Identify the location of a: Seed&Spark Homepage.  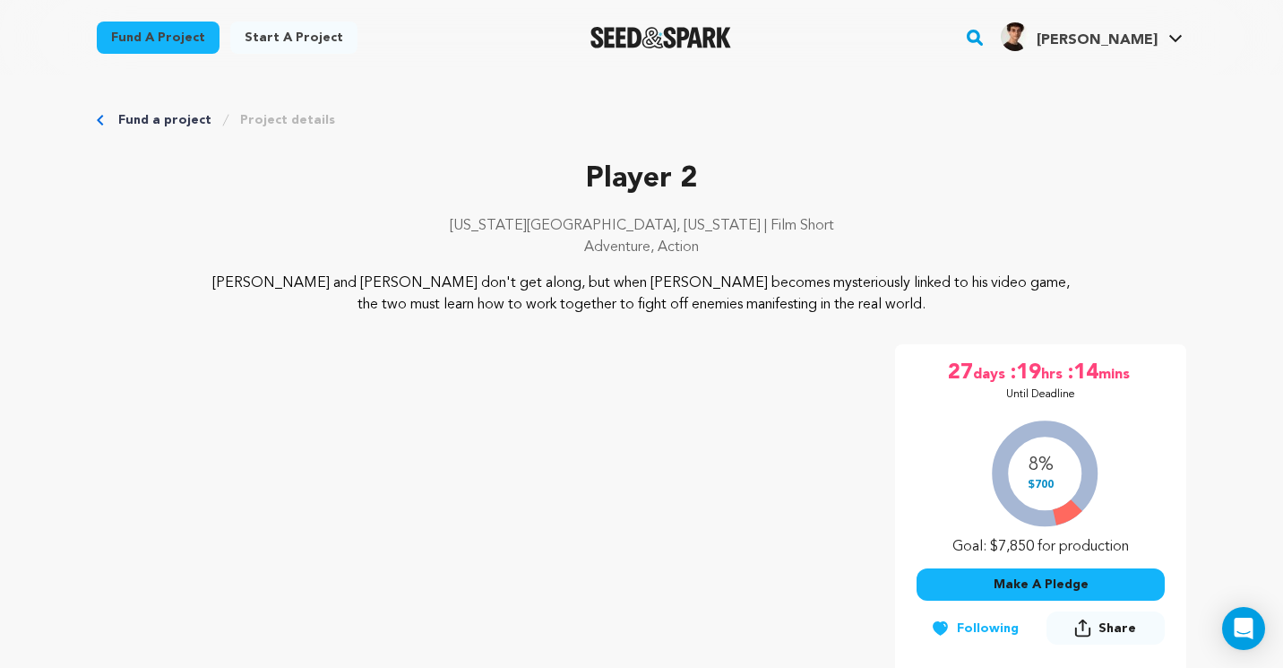
(660, 38).